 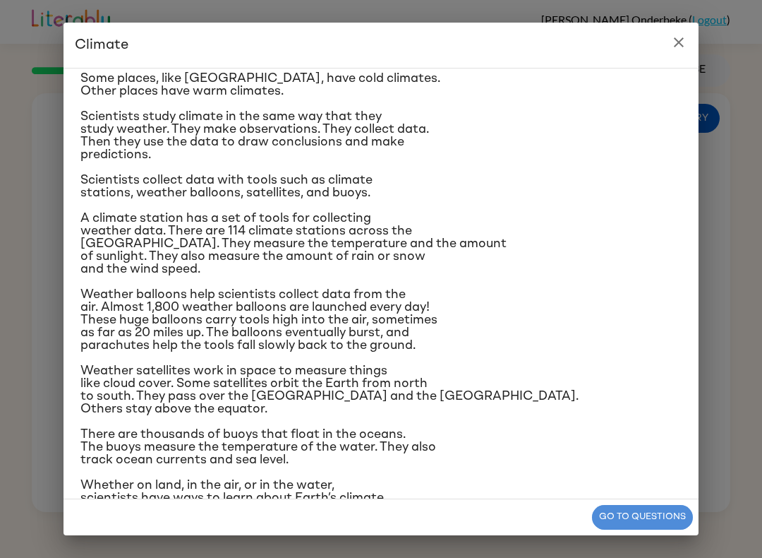 What do you see at coordinates (258, 447) in the screenshot?
I see `span: There are thousands of buoys that float in the oceans. The buoys measure the temperature of the w...` at bounding box center [258, 447].